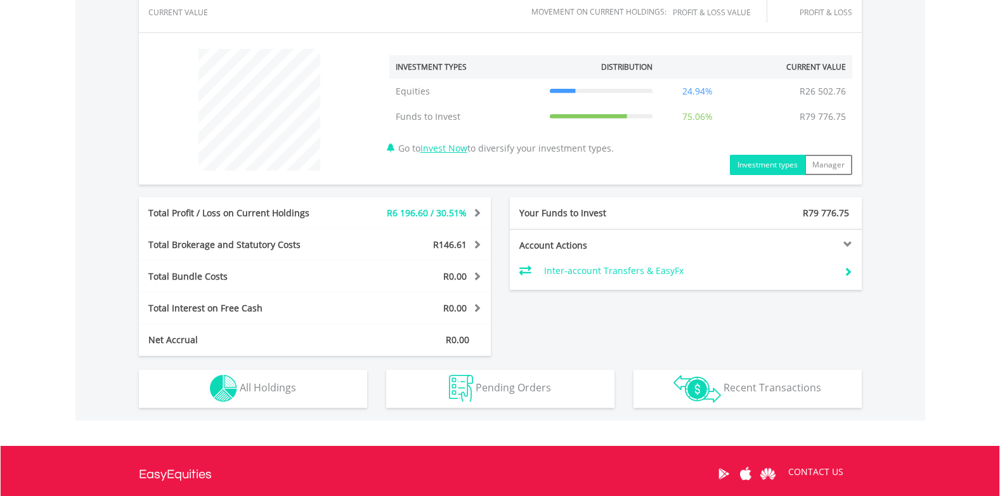 The height and width of the screenshot is (496, 1000). Describe the element at coordinates (723, 473) in the screenshot. I see `a: Google Play` at that location.